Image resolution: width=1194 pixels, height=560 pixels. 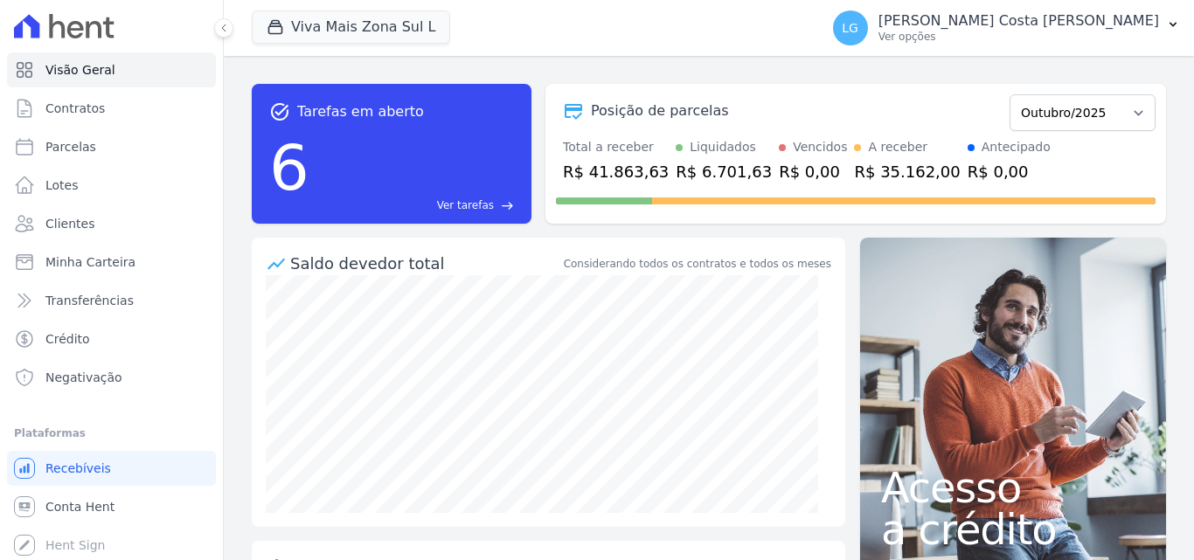 I want to click on div: R$ 35.162,00, so click(x=907, y=171).